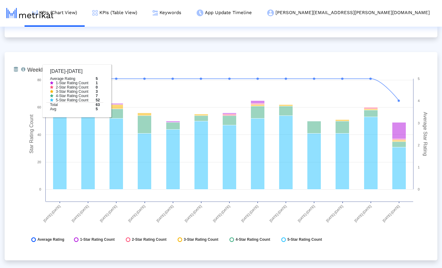 Image resolution: width=442 pixels, height=268 pixels. I want to click on img: metrical-logo-light.png, so click(30, 13).